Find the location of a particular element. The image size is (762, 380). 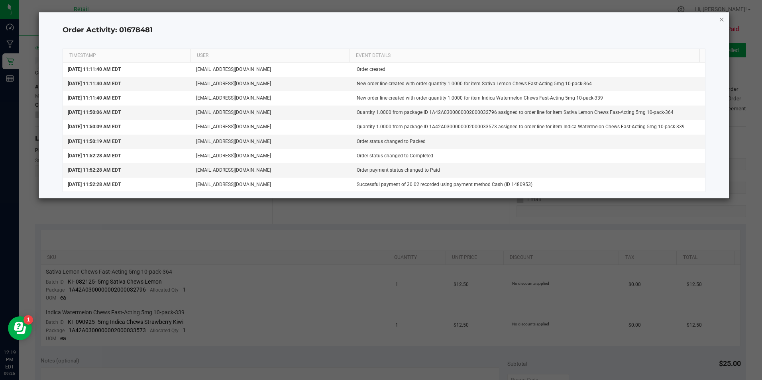

td: Order status changed to Completed is located at coordinates (529, 156).